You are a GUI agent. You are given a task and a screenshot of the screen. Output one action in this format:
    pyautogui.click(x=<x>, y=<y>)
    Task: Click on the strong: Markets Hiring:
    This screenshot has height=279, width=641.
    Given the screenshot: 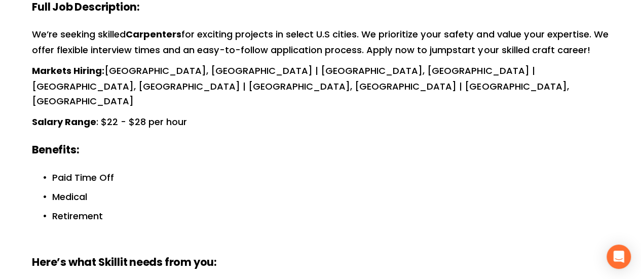 What is the action you would take?
    pyautogui.click(x=68, y=71)
    